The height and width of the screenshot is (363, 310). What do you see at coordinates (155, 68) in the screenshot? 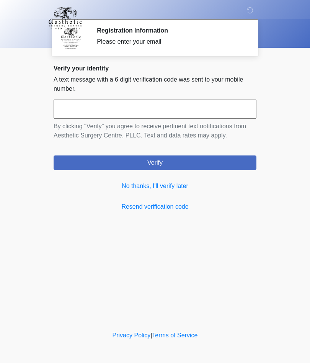
I see `h2: Verify your identity` at bounding box center [155, 68].